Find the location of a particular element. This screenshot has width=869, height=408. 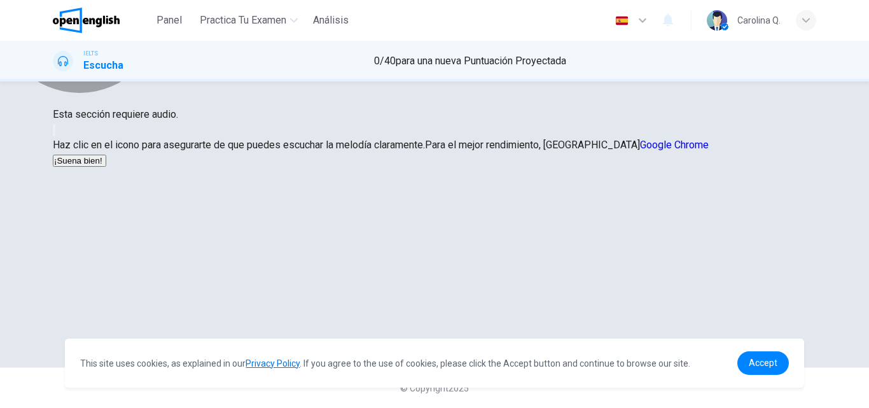

a: Privacy Policy is located at coordinates (272, 363).